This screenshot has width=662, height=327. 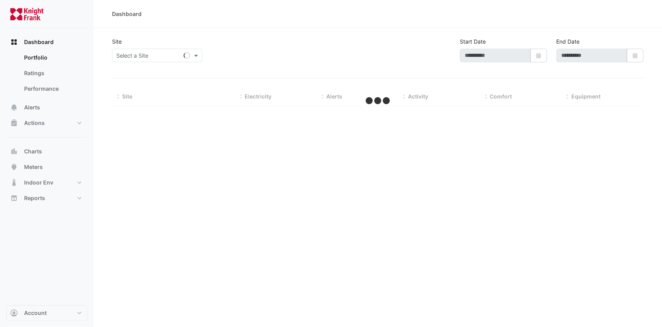 I want to click on button: Meters, so click(x=47, y=167).